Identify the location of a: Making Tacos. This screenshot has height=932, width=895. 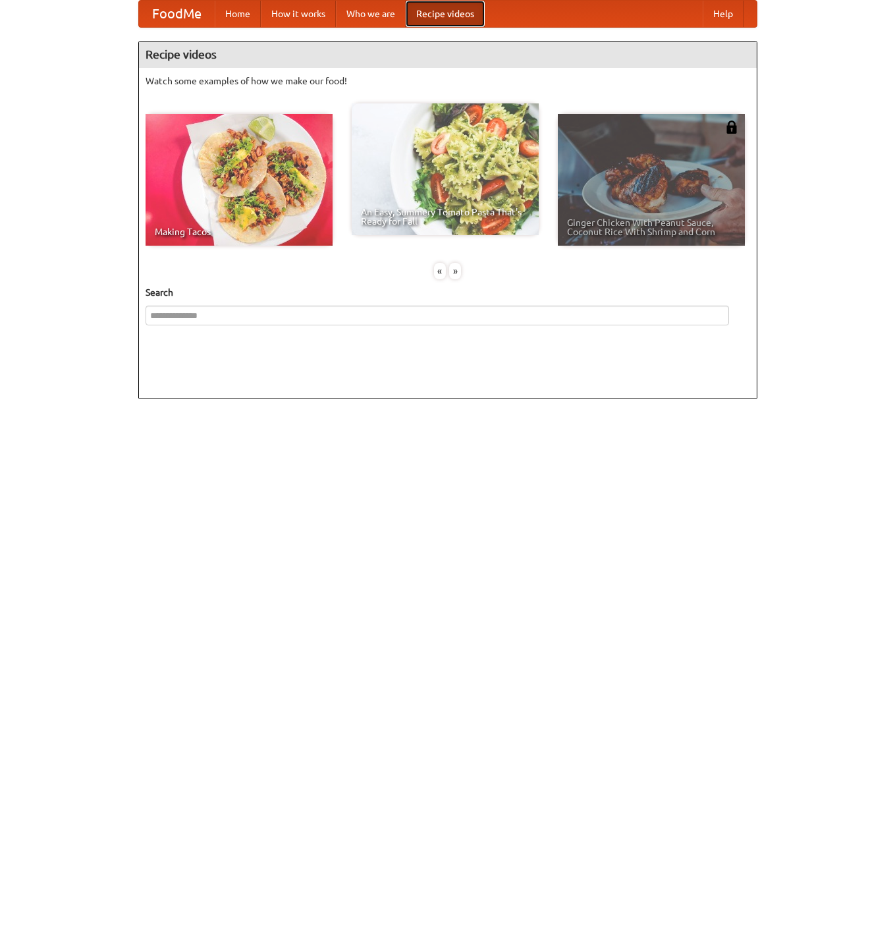
(239, 180).